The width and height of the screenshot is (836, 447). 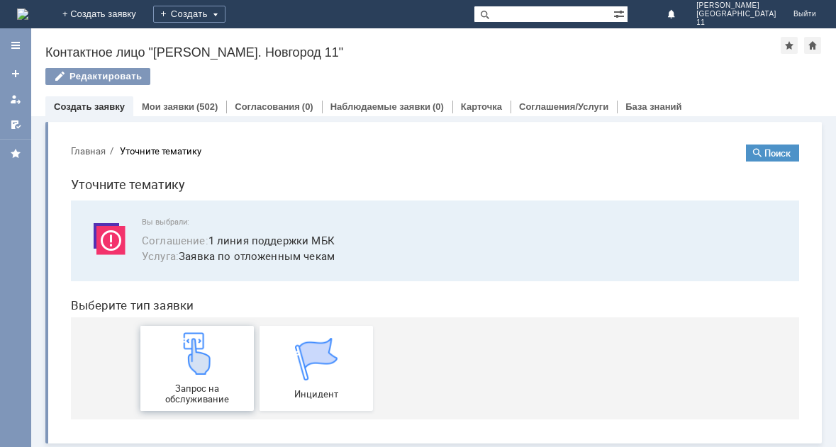 What do you see at coordinates (402, 123) in the screenshot?
I see `span: Заявка по отложенным чекам` at bounding box center [402, 123].